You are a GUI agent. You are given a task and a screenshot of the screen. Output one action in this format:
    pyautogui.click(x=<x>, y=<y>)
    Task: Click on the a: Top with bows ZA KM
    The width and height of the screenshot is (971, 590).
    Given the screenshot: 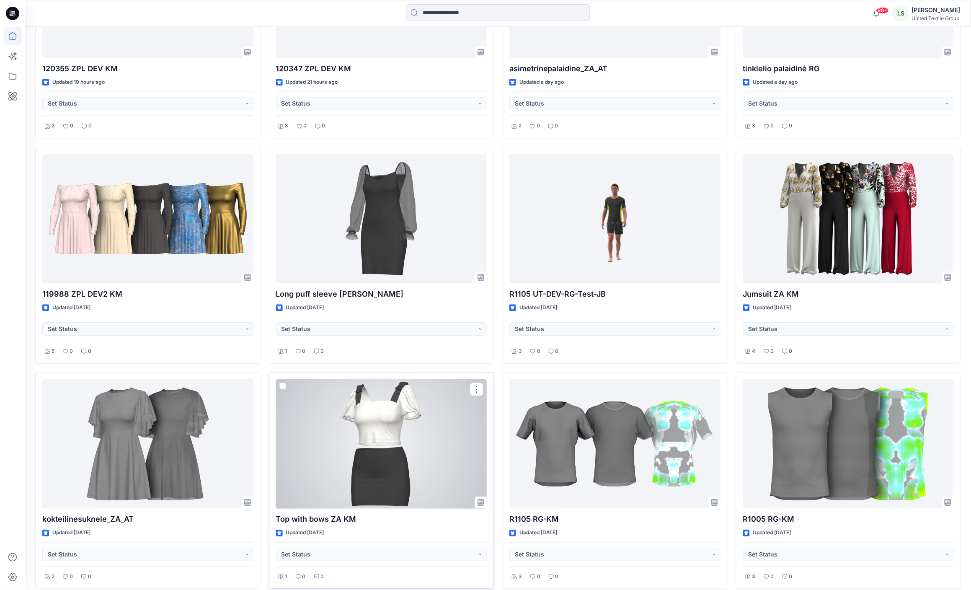 What is the action you would take?
    pyautogui.click(x=382, y=444)
    